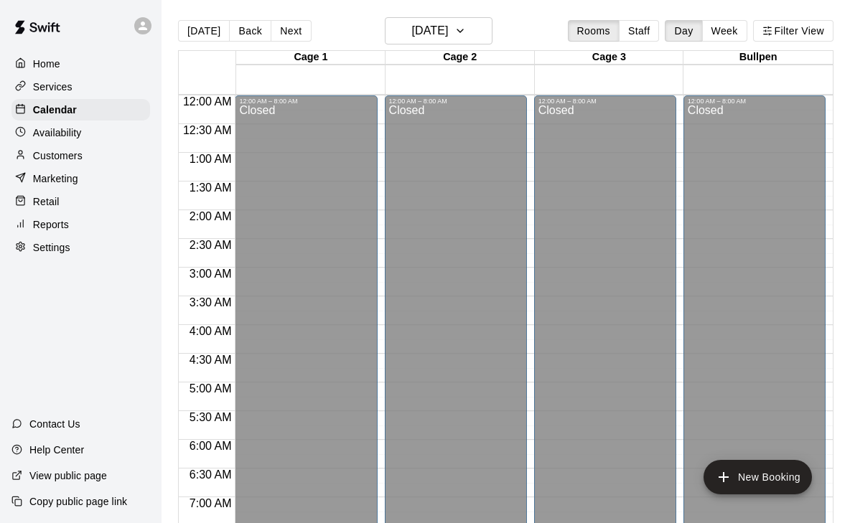 The height and width of the screenshot is (523, 850). What do you see at coordinates (593, 31) in the screenshot?
I see `button: Rooms` at bounding box center [593, 31].